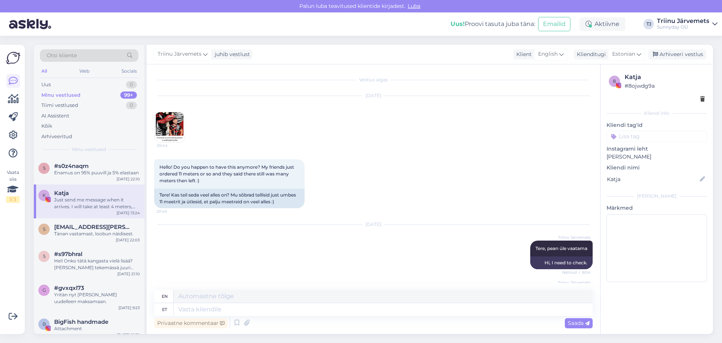 This screenshot has width=722, height=343. What do you see at coordinates (548, 54) in the screenshot?
I see `span: English` at bounding box center [548, 54].